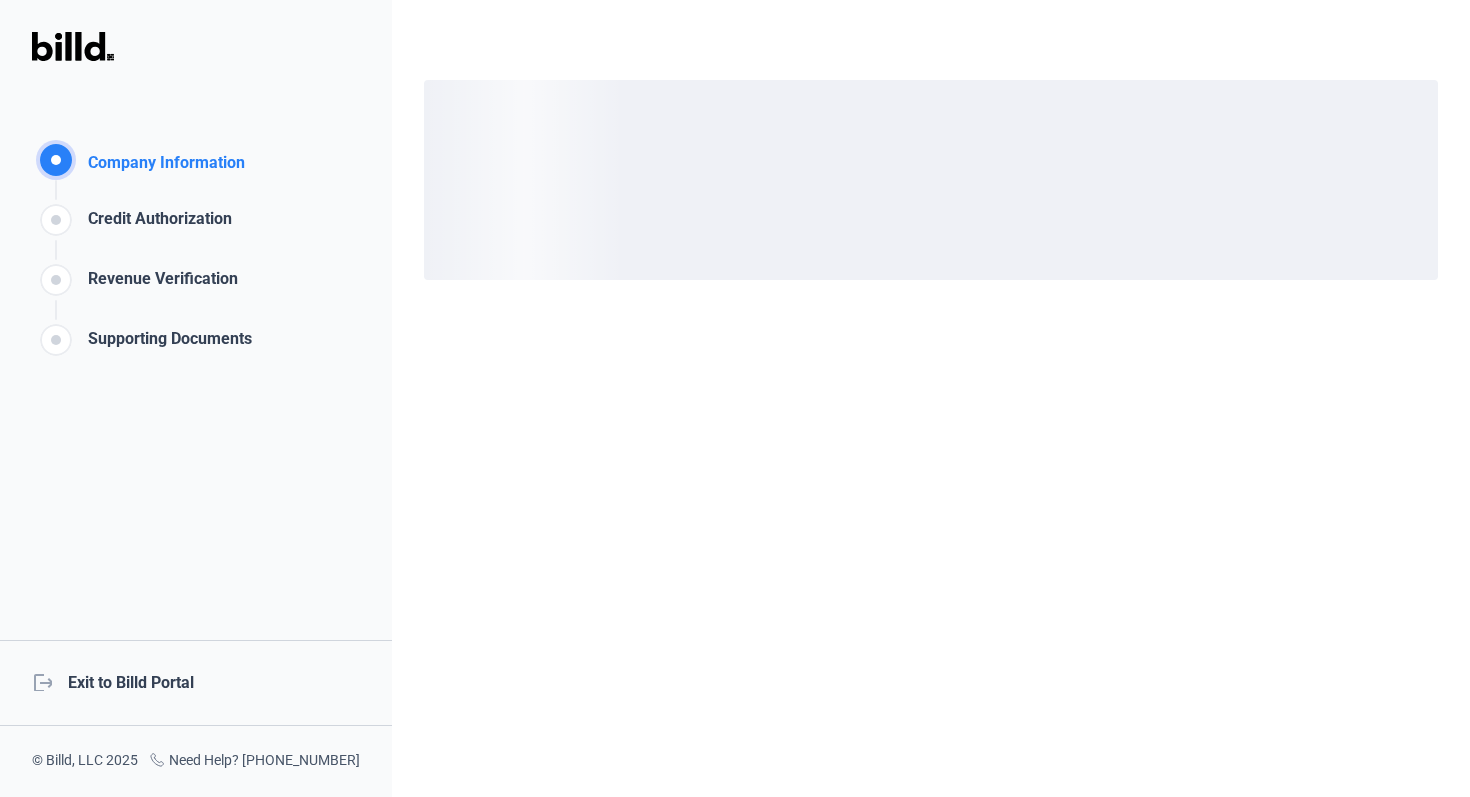  Describe the element at coordinates (156, 223) in the screenshot. I see `div: Credit Authorization` at that location.